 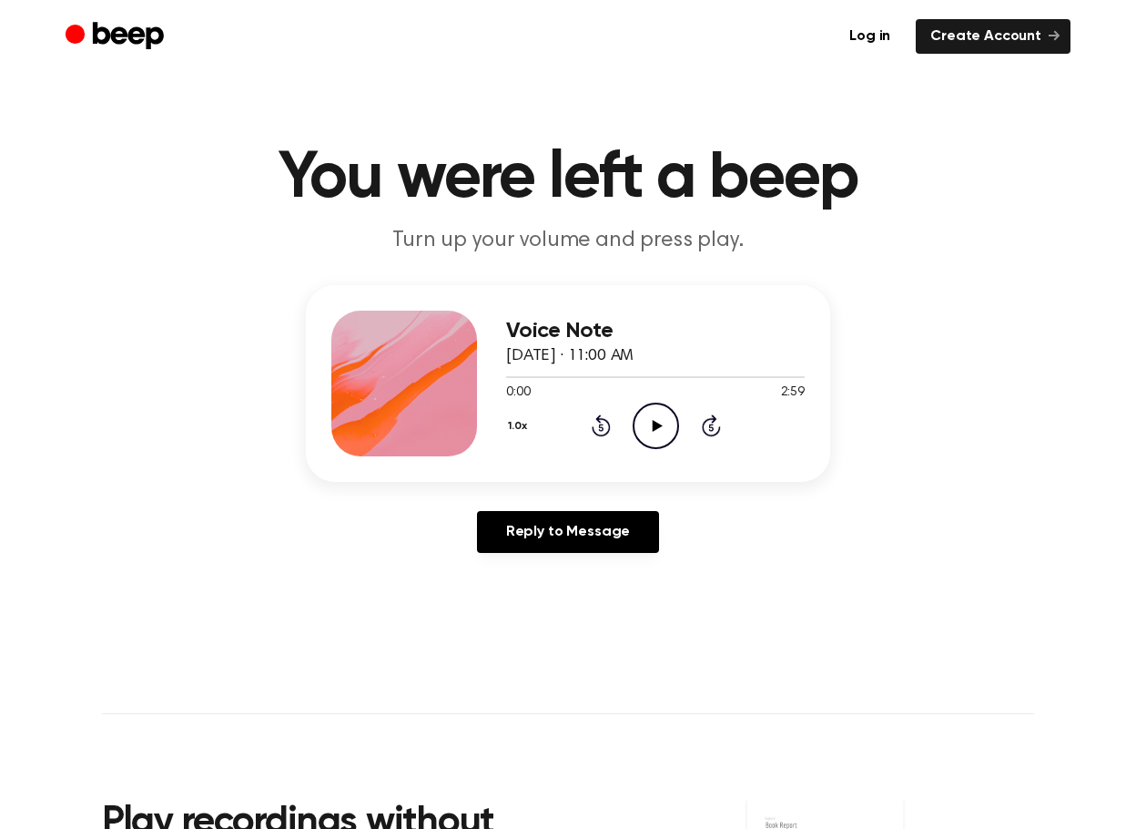 What do you see at coordinates (117, 36) in the screenshot?
I see `a: Beep` at bounding box center [117, 36].